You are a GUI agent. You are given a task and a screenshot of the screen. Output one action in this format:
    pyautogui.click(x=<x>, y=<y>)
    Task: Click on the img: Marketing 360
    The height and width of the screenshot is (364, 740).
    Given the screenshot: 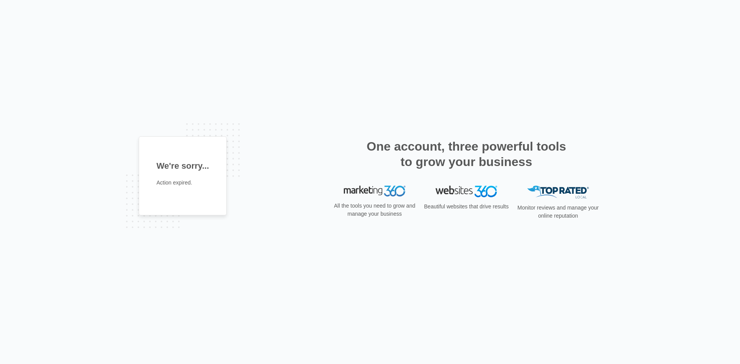 What is the action you would take?
    pyautogui.click(x=375, y=191)
    